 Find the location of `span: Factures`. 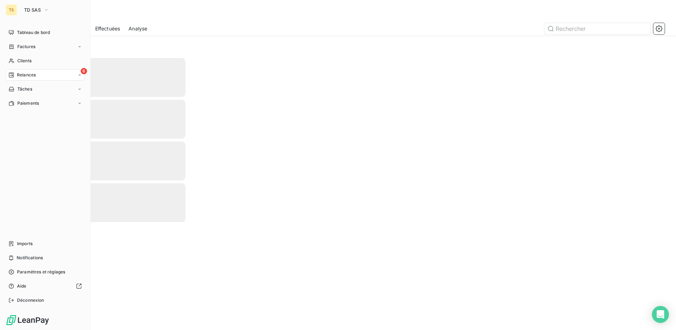

span: Factures is located at coordinates (26, 47).